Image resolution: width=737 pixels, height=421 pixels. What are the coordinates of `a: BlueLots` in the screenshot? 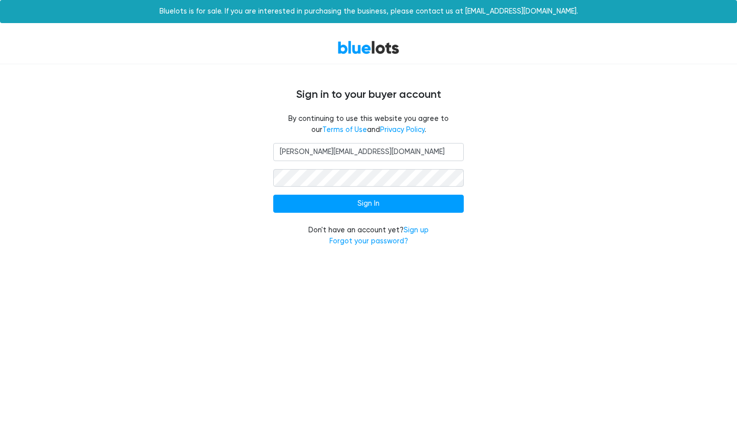 It's located at (369, 47).